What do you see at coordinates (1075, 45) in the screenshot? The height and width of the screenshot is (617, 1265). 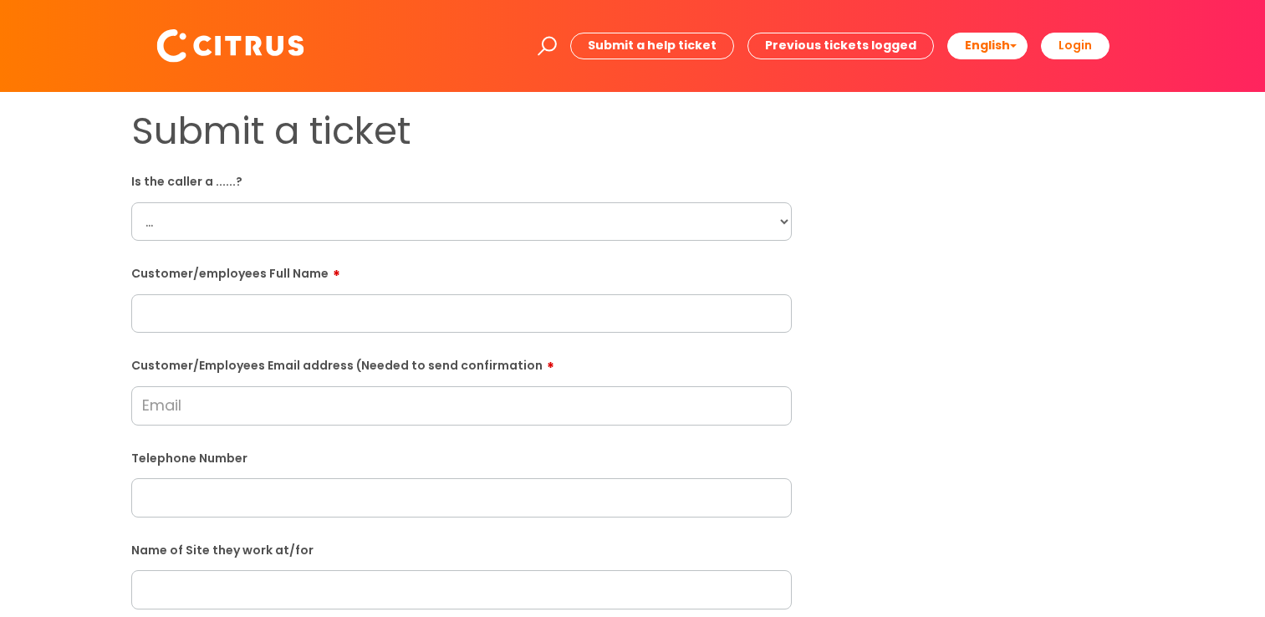 I see `b: Login` at bounding box center [1075, 45].